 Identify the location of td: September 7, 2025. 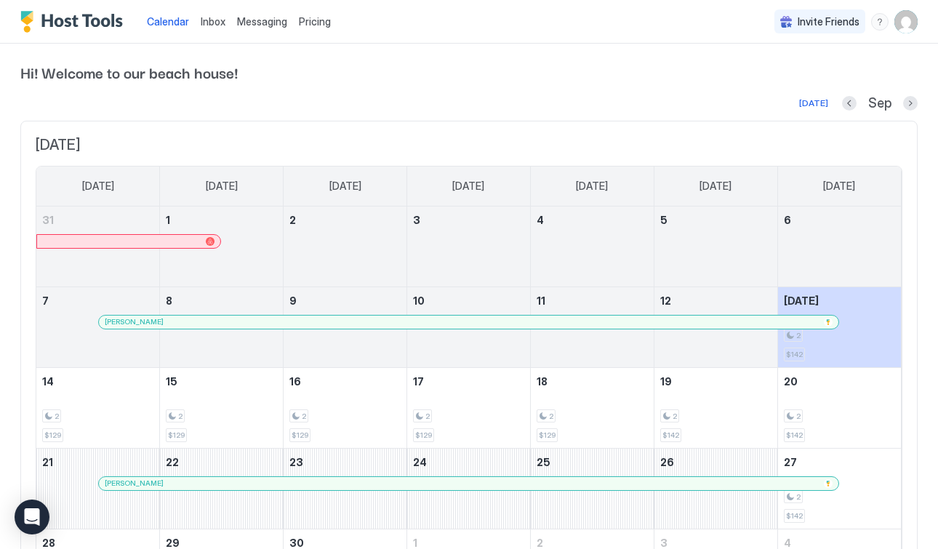
(98, 327).